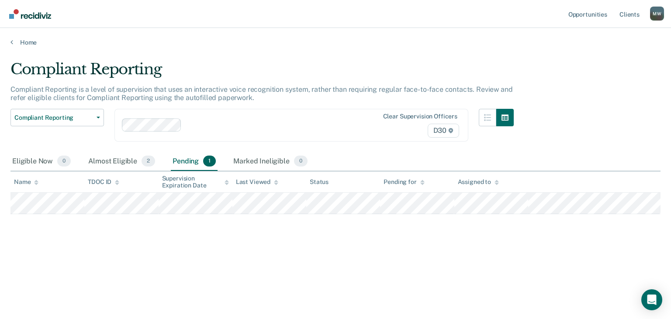 The image size is (671, 319). Describe the element at coordinates (54, 117) in the screenshot. I see `span: Compliant Reporting` at that location.